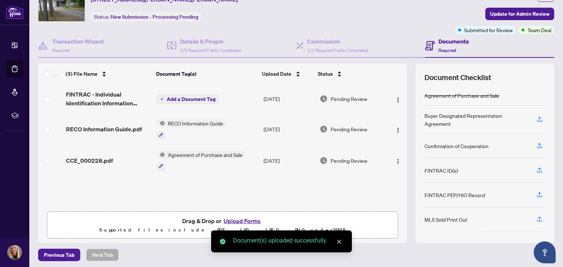  I want to click on span: CCE_000228.pdf, so click(89, 161).